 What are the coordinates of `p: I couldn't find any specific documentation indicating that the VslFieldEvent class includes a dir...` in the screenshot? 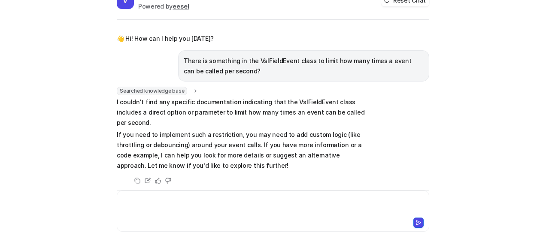 It's located at (242, 113).